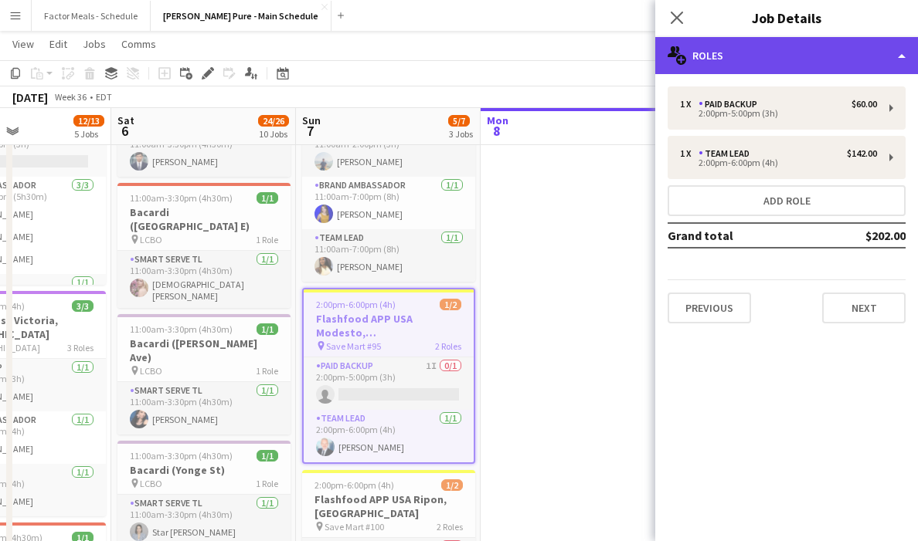  Describe the element at coordinates (778, 163) in the screenshot. I see `div: 2:00pm-6:00pm (4h)` at that location.